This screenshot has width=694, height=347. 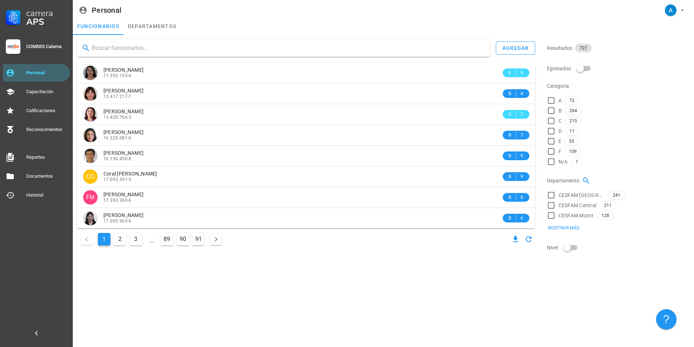 I want to click on a: funcionarios, so click(x=98, y=26).